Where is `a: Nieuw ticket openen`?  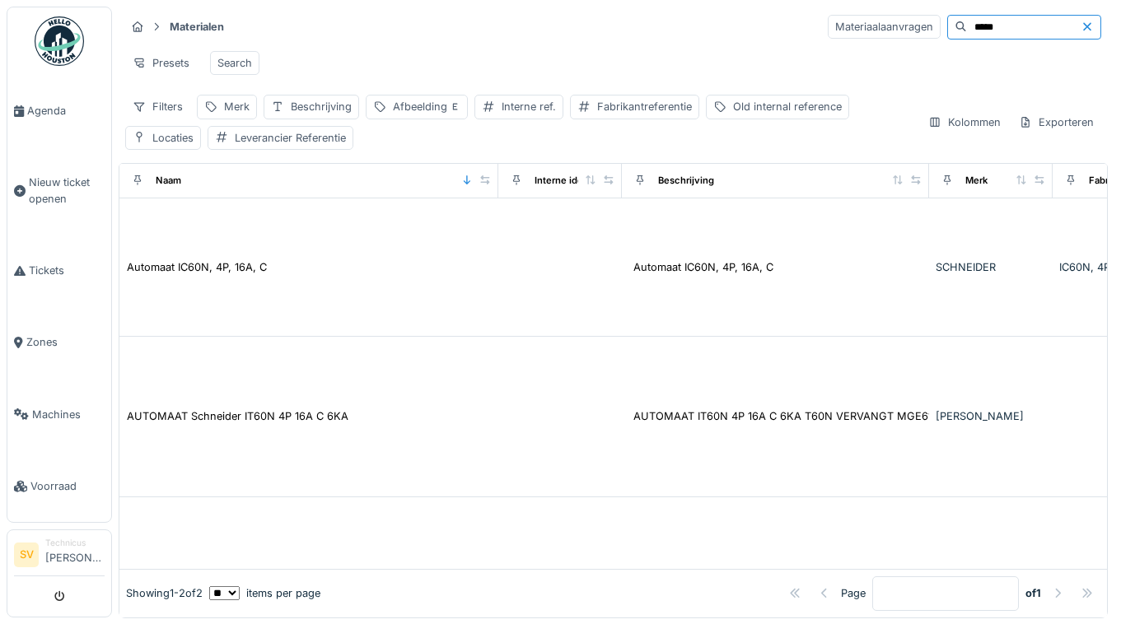
a: Nieuw ticket openen is located at coordinates (59, 190).